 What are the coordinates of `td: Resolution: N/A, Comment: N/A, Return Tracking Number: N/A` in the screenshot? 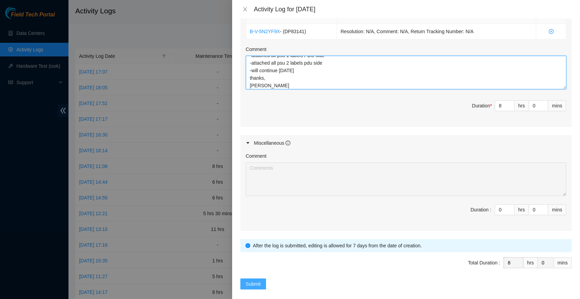 It's located at (437, 32).